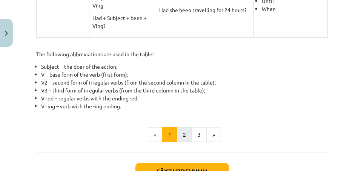  Describe the element at coordinates (122, 22) in the screenshot. I see `p: Had + Subject + been + Ving?` at that location.